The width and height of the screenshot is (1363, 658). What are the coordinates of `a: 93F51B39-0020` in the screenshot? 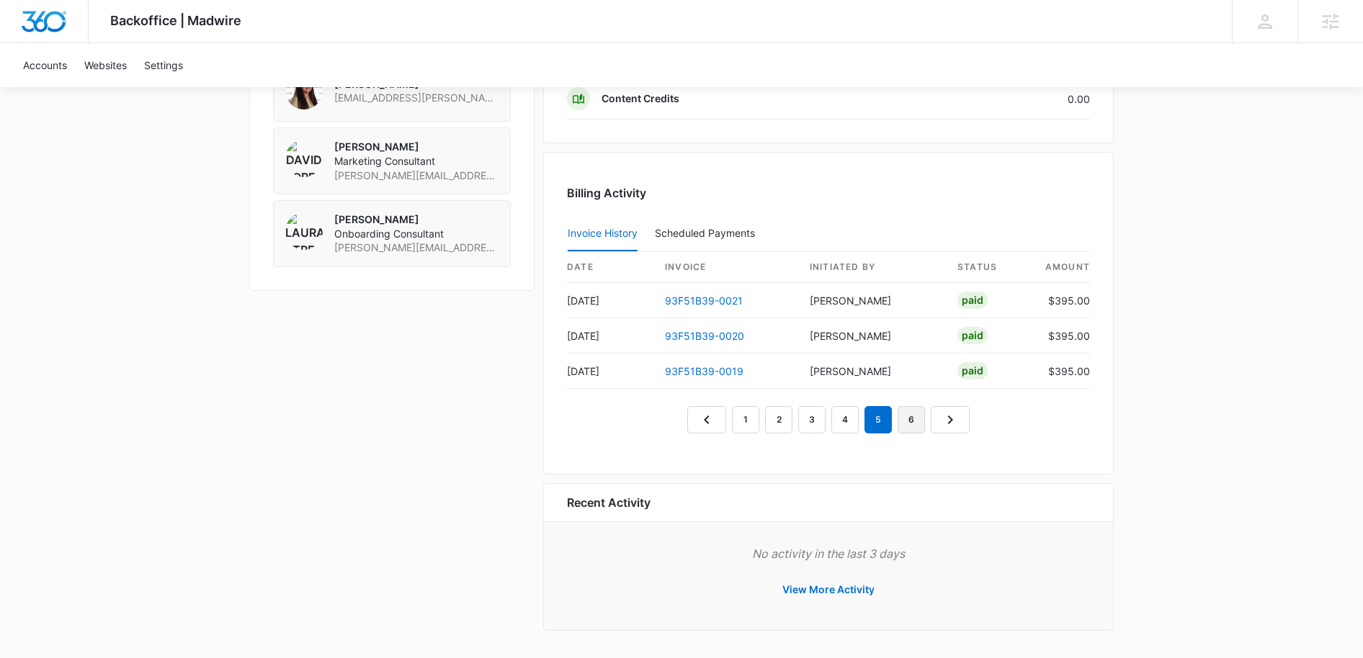 It's located at (704, 336).